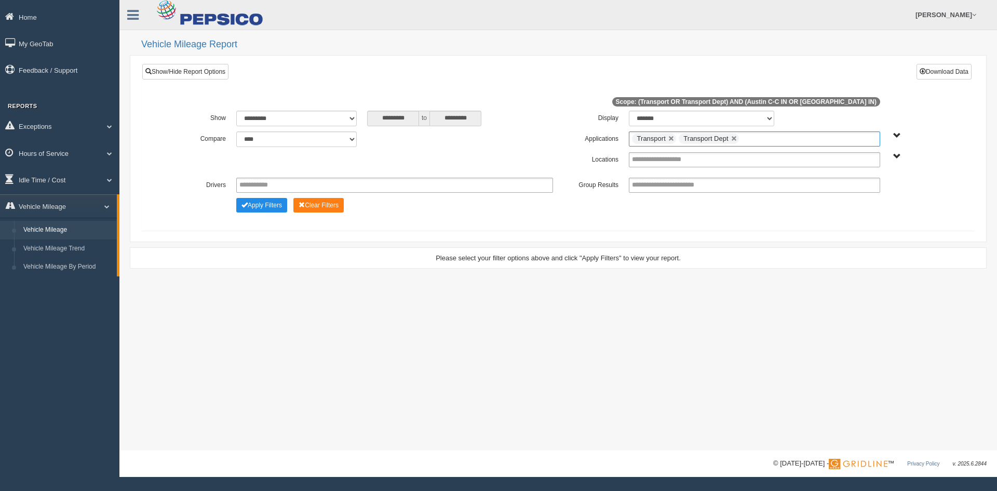  What do you see at coordinates (651, 138) in the screenshot?
I see `span: Transport` at bounding box center [651, 138].